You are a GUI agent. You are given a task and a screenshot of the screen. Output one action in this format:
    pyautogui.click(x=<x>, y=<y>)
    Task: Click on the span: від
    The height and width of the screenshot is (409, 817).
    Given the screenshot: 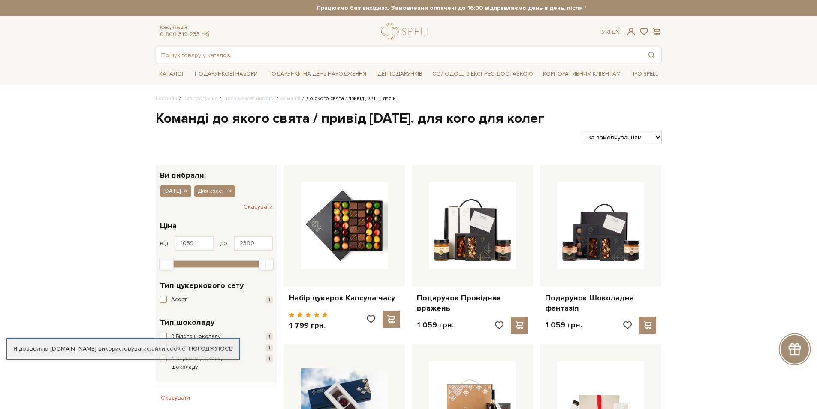 What is the action you would take?
    pyautogui.click(x=164, y=243)
    